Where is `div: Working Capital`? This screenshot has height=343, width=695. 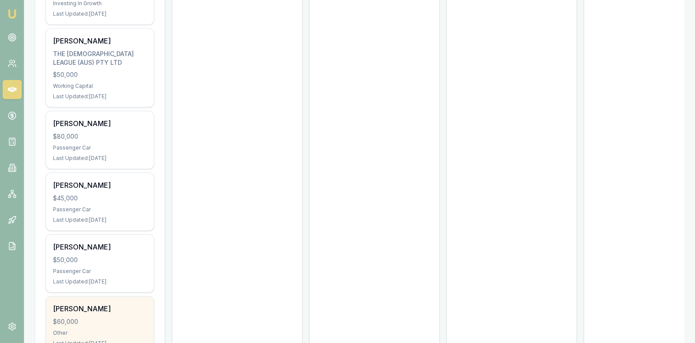 div: Working Capital is located at coordinates (100, 86).